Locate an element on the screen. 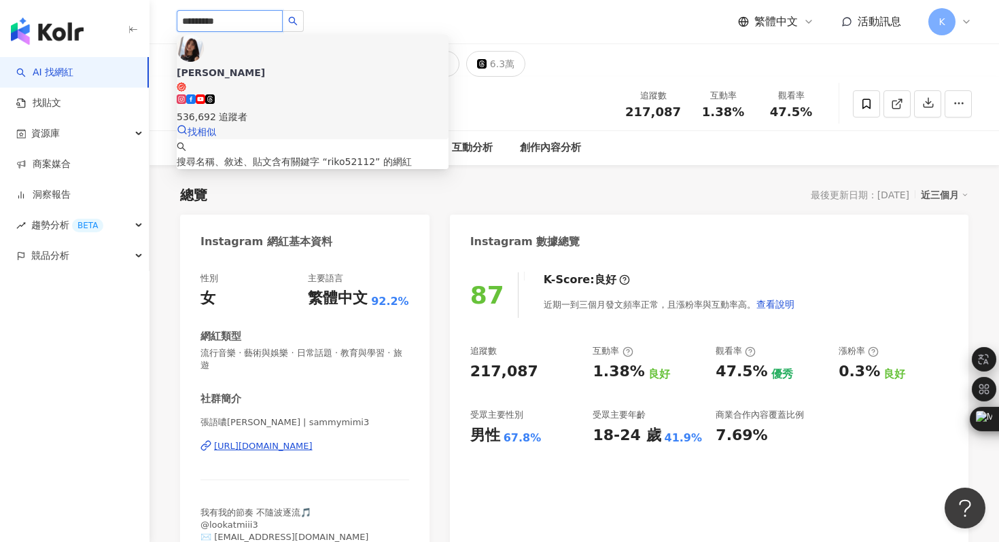 The height and width of the screenshot is (542, 999). div: 1.38% is located at coordinates (618, 372).